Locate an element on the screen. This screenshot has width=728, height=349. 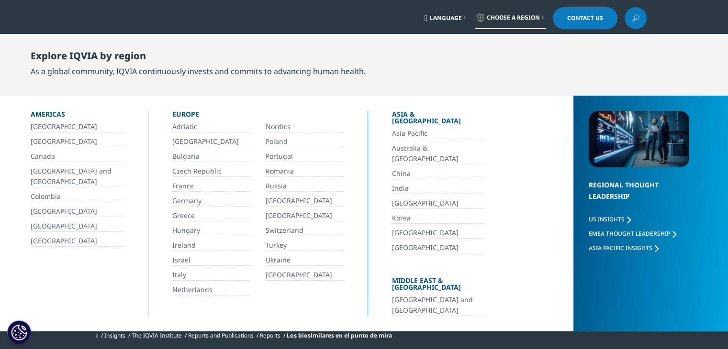
img: 2093_analyzing-data-using-big-screen-display-and-laptop.png is located at coordinates (639, 139).